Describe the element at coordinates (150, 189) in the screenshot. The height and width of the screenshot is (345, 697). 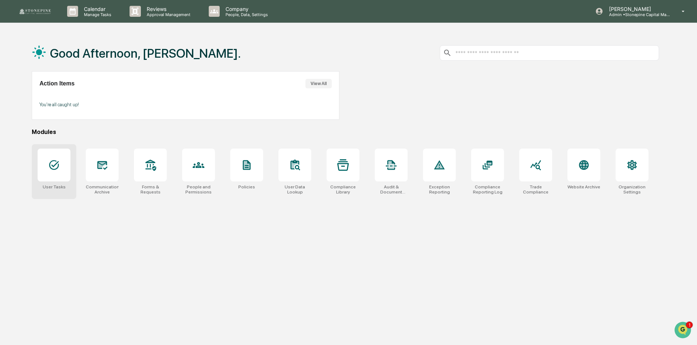
I see `div: Forms & Requests` at that location.